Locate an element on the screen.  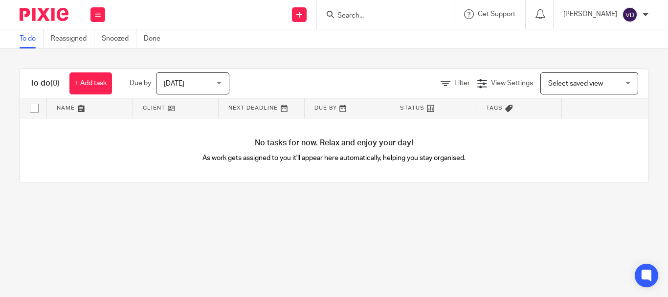
input: Search is located at coordinates (381, 16).